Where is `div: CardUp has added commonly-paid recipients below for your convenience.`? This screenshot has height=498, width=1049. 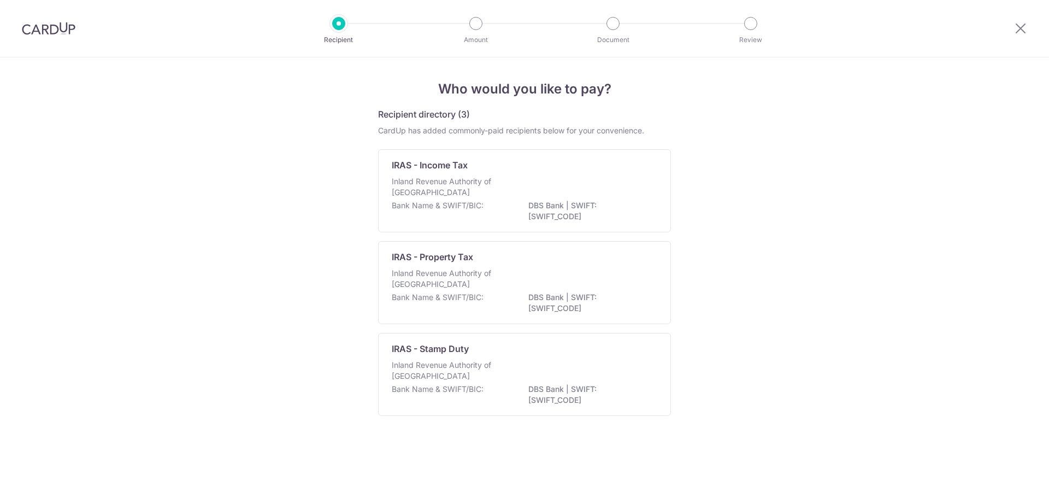 div: CardUp has added commonly-paid recipients below for your convenience. is located at coordinates (524, 131).